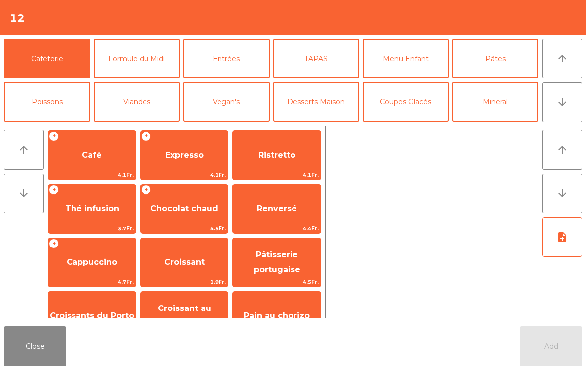  What do you see at coordinates (92, 262) in the screenshot?
I see `span: Cappuccino` at bounding box center [92, 262].